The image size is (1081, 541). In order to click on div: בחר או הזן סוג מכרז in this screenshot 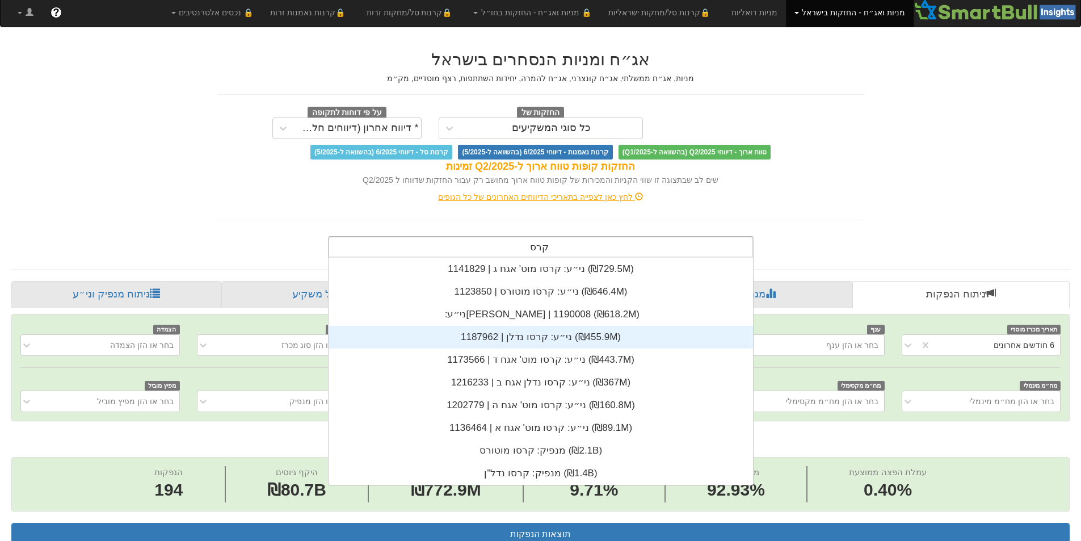, I will do `click(315, 345)`.